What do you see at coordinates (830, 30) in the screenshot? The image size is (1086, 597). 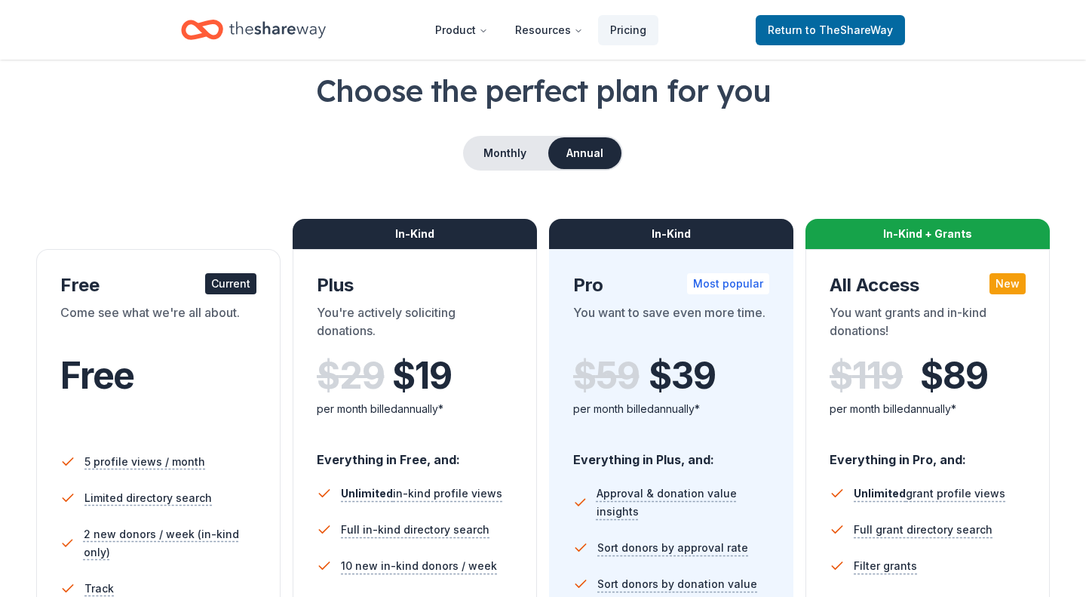 I see `span: Return` at bounding box center [830, 30].